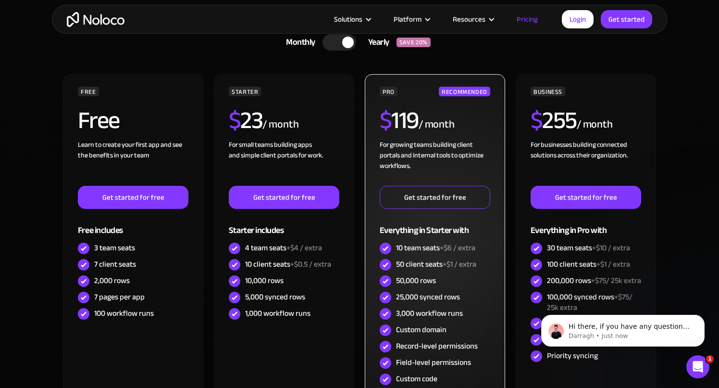 The height and width of the screenshot is (388, 719). What do you see at coordinates (104, 41) in the screenshot?
I see `p: Message from Darragh, sent Just now` at bounding box center [104, 41].